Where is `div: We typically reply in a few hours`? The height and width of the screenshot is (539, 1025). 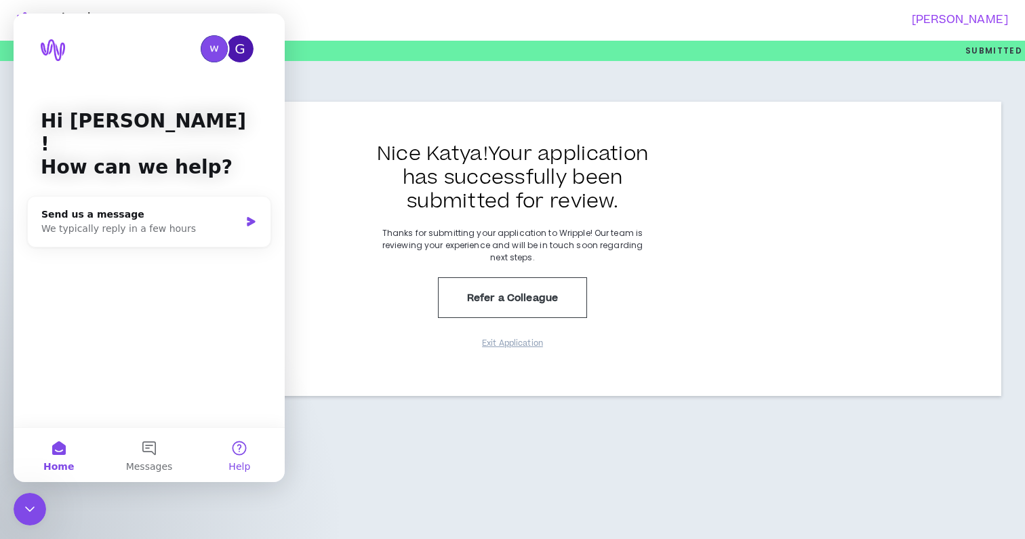 div: We typically reply in a few hours is located at coordinates (127, 215).